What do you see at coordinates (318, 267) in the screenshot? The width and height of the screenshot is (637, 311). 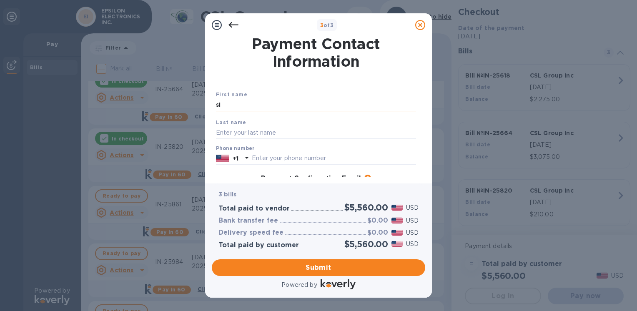 I see `button: Submit` at bounding box center [318, 267].